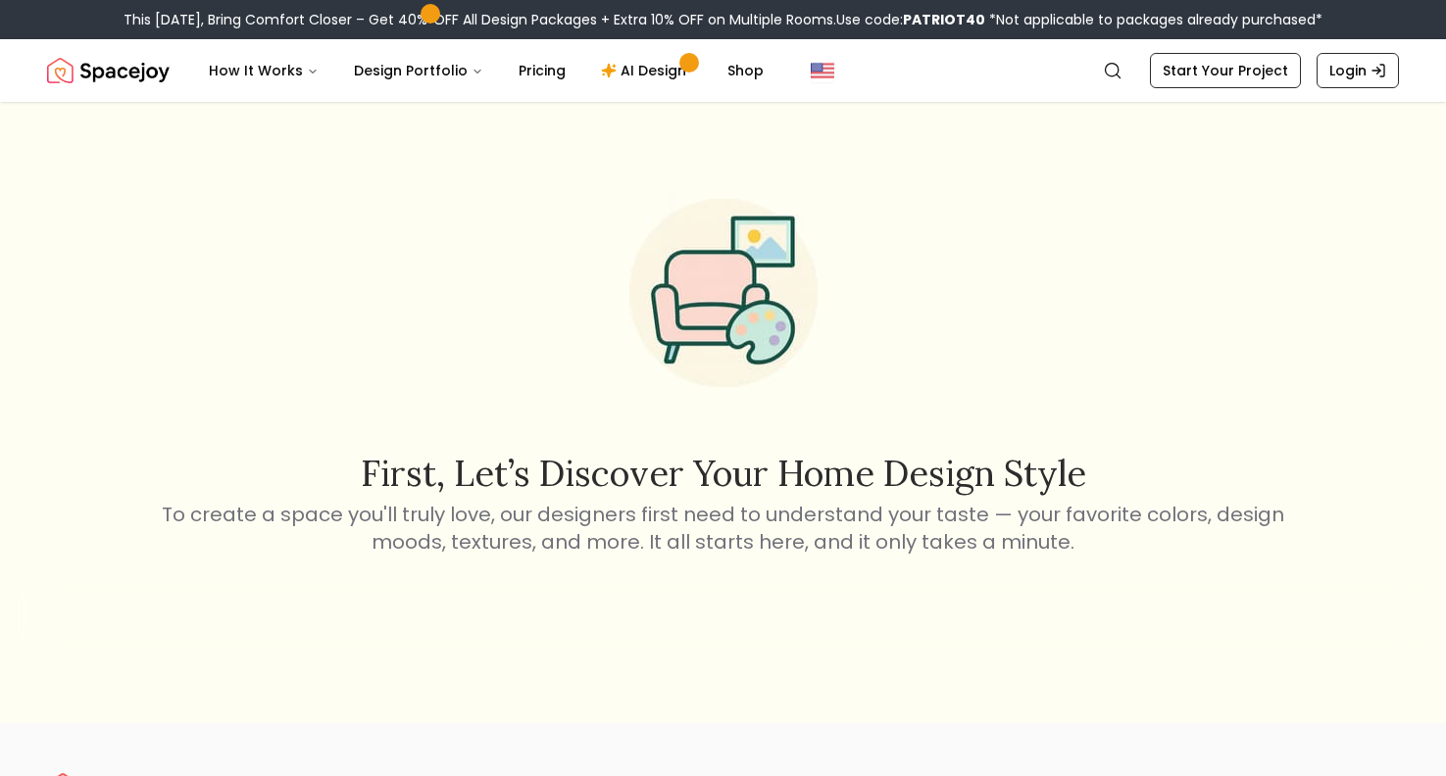 This screenshot has height=776, width=1446. I want to click on a: AI Design, so click(646, 71).